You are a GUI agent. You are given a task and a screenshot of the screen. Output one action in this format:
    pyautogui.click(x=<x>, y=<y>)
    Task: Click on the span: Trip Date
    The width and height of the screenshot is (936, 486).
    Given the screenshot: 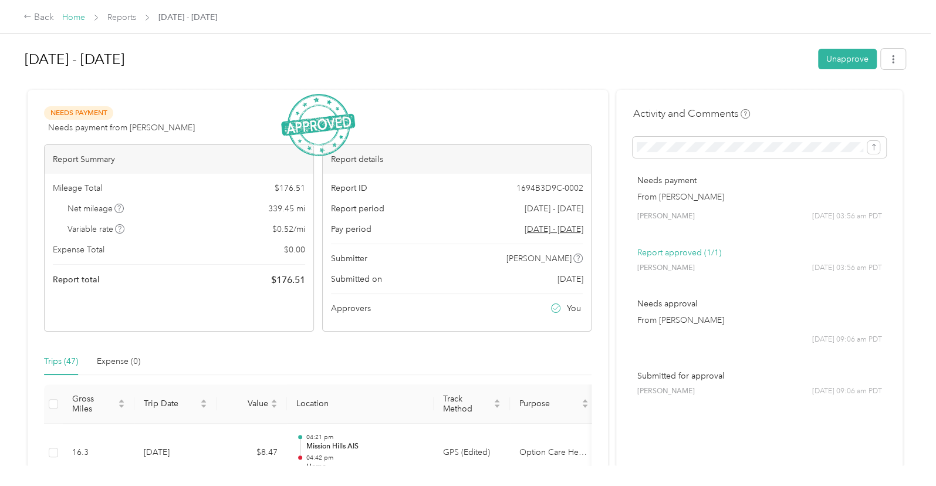 What is the action you would take?
    pyautogui.click(x=171, y=403)
    